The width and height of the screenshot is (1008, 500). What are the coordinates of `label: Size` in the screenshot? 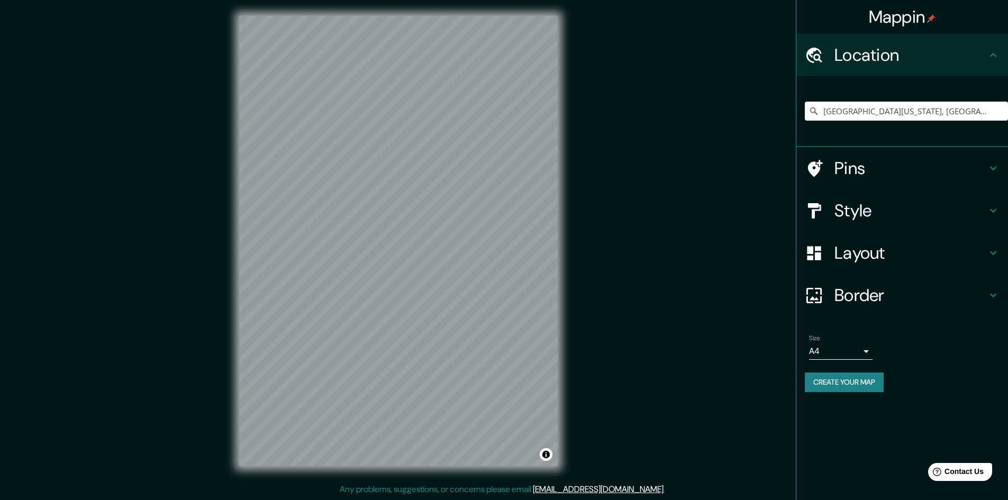 It's located at (814, 338).